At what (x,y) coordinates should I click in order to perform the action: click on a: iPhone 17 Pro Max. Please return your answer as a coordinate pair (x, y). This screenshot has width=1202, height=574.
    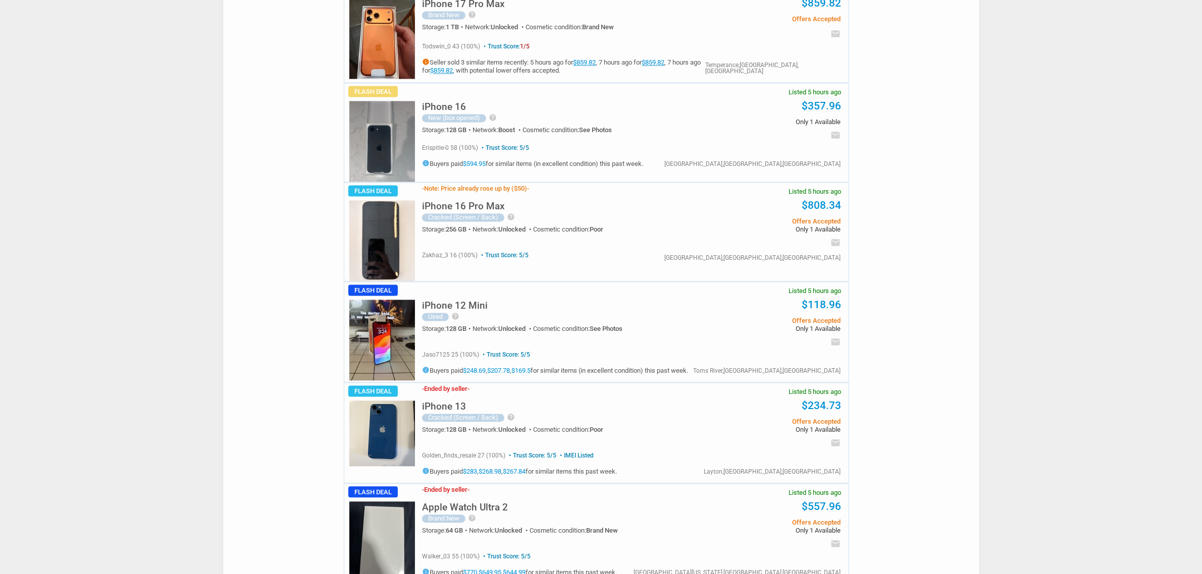
    Looking at the image, I should click on (463, 5).